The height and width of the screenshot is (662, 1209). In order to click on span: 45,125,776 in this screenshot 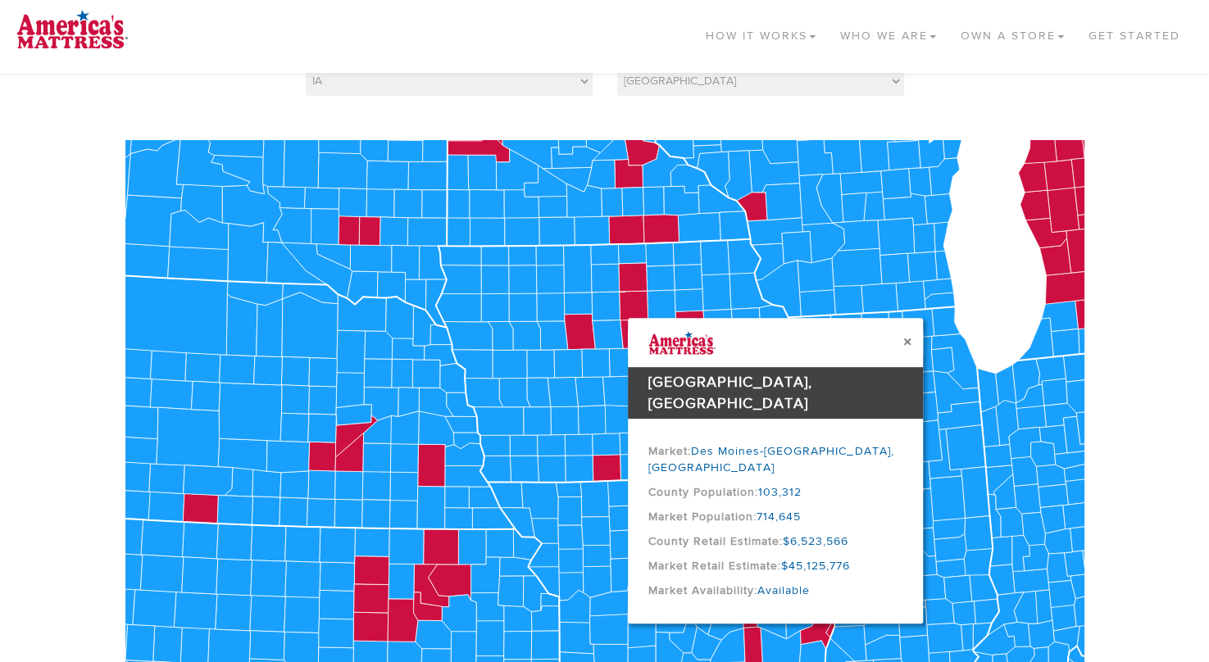, I will do `click(819, 566)`.